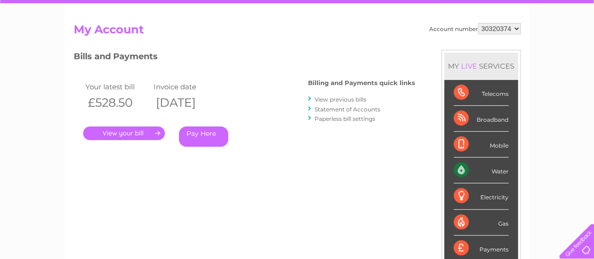 This screenshot has width=594, height=259. Describe the element at coordinates (45, 39) in the screenshot. I see `img: logo.png` at that location.